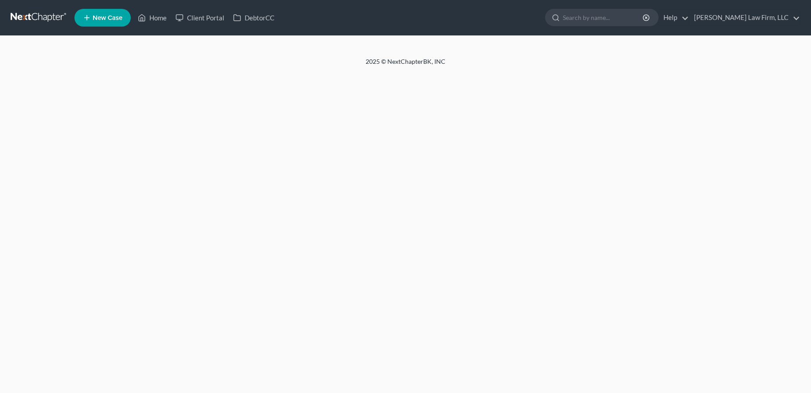 The width and height of the screenshot is (811, 393). I want to click on div: 2025 © NextChapterBK, INC, so click(406, 65).